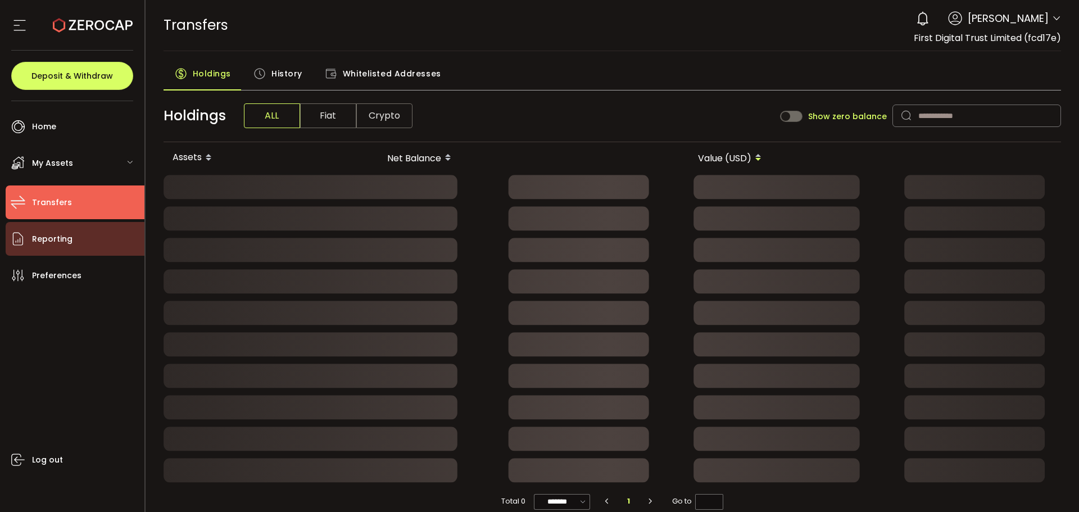  What do you see at coordinates (629, 501) in the screenshot?
I see `li: 1` at bounding box center [629, 501].